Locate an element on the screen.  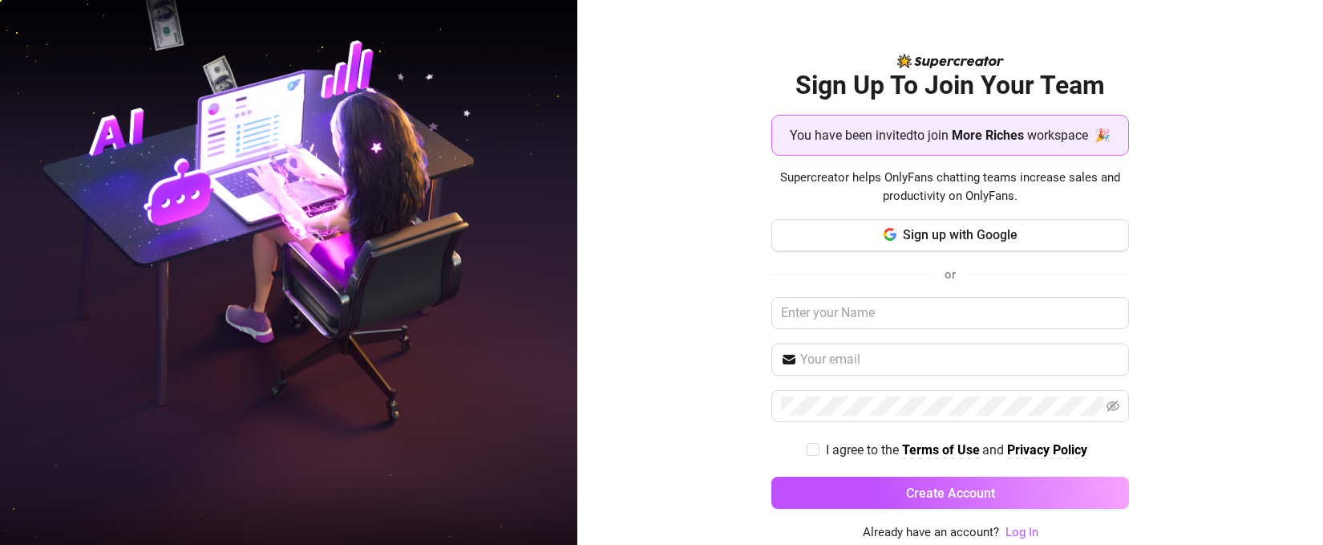
span: workspace 🎉 is located at coordinates (1069, 135).